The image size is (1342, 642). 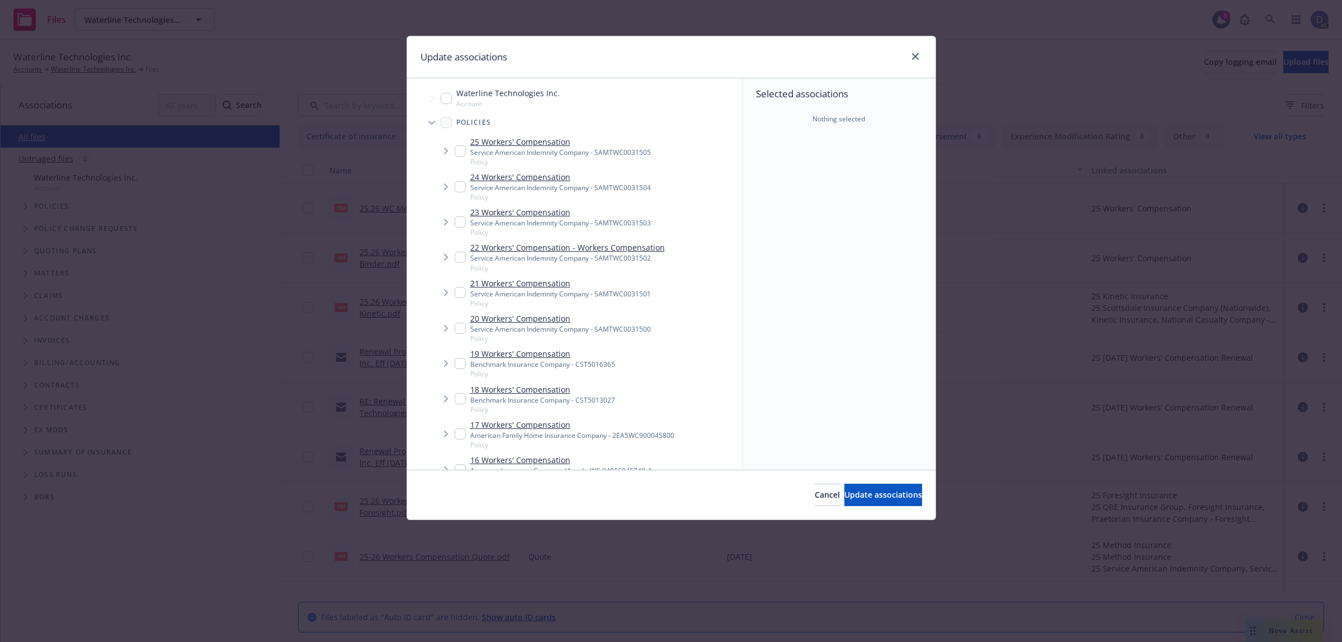 What do you see at coordinates (839, 119) in the screenshot?
I see `span: Nothing selected` at bounding box center [839, 119].